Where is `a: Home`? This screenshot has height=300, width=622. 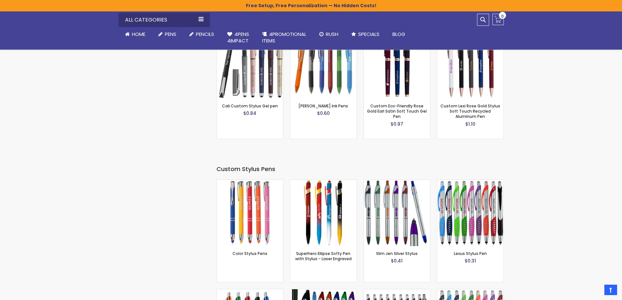
a: Home is located at coordinates (135, 34).